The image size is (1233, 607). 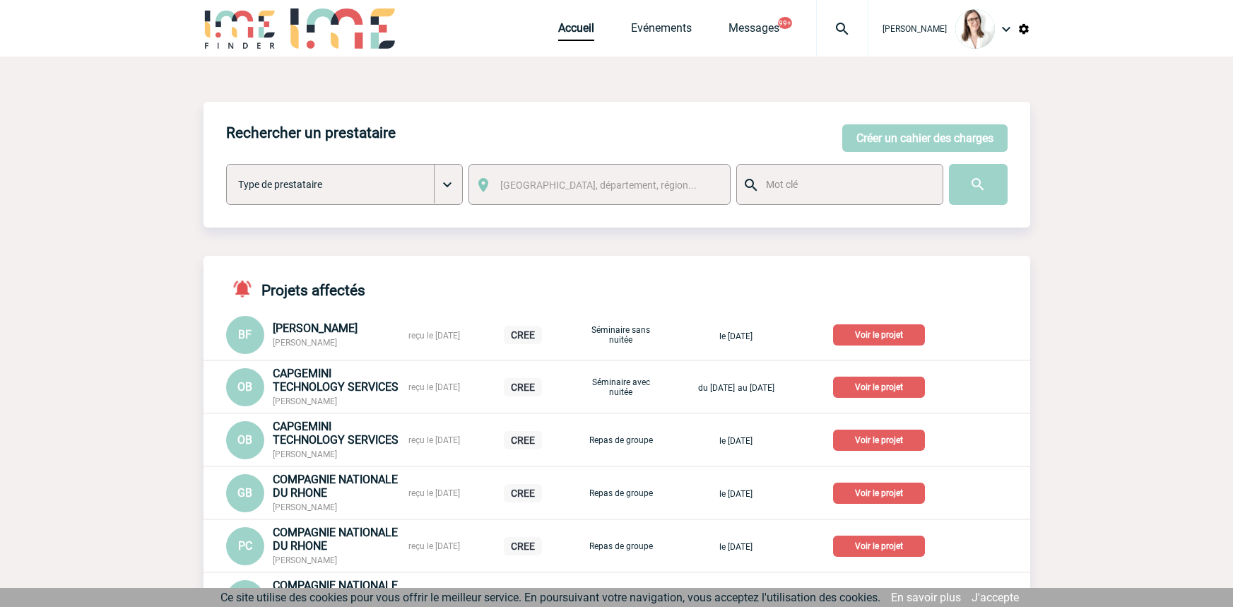 What do you see at coordinates (247, 288) in the screenshot?
I see `img: notifications-active-24-px-r.png` at bounding box center [247, 288].